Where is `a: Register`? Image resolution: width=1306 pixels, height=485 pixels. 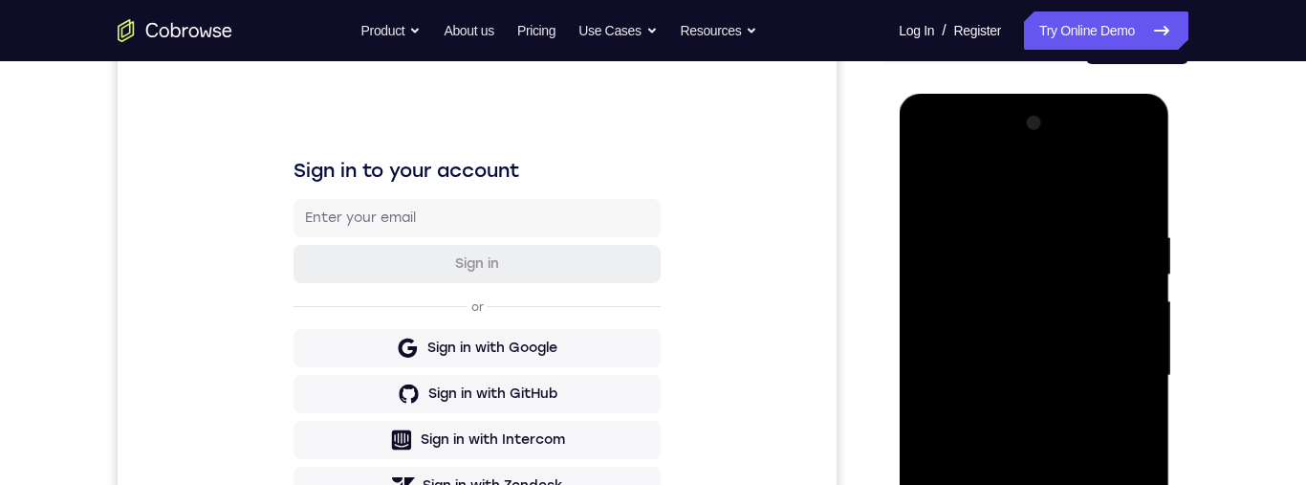
a: Register is located at coordinates (977, 31).